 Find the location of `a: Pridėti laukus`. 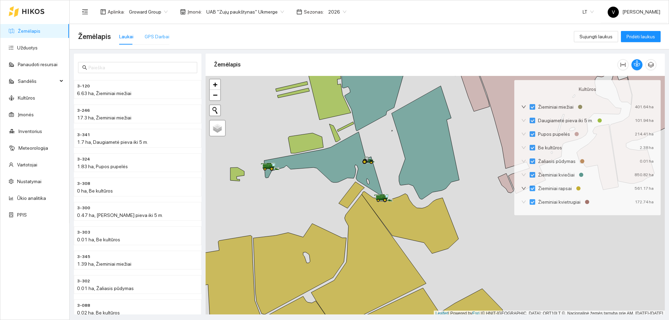

a: Pridėti laukus is located at coordinates (641, 37).